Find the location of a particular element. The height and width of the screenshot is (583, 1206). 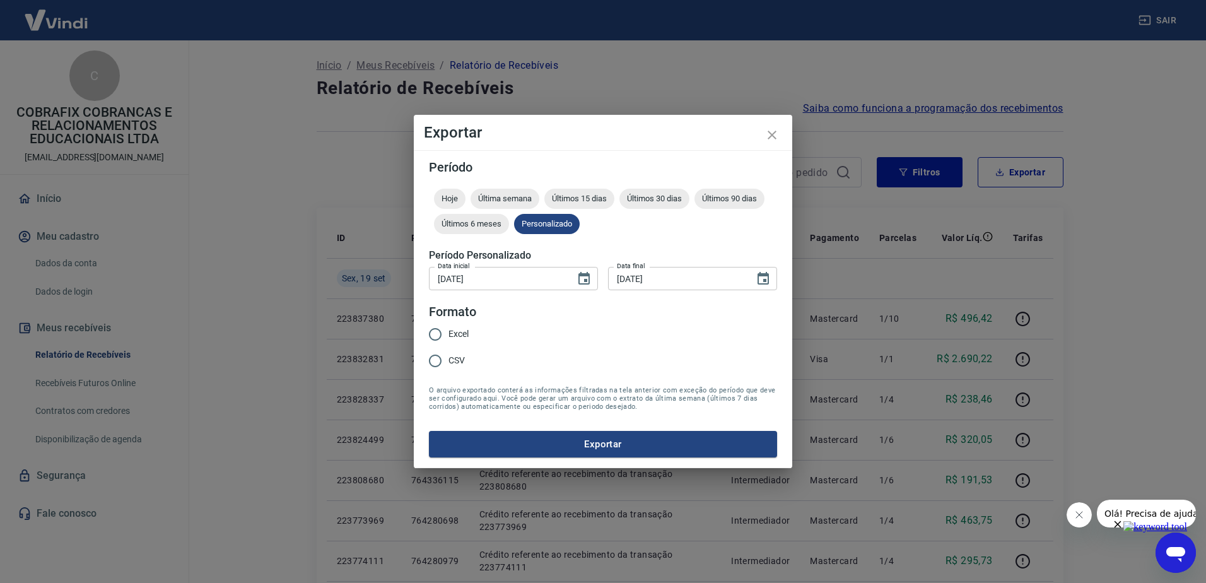

h5: Período is located at coordinates (603, 167).